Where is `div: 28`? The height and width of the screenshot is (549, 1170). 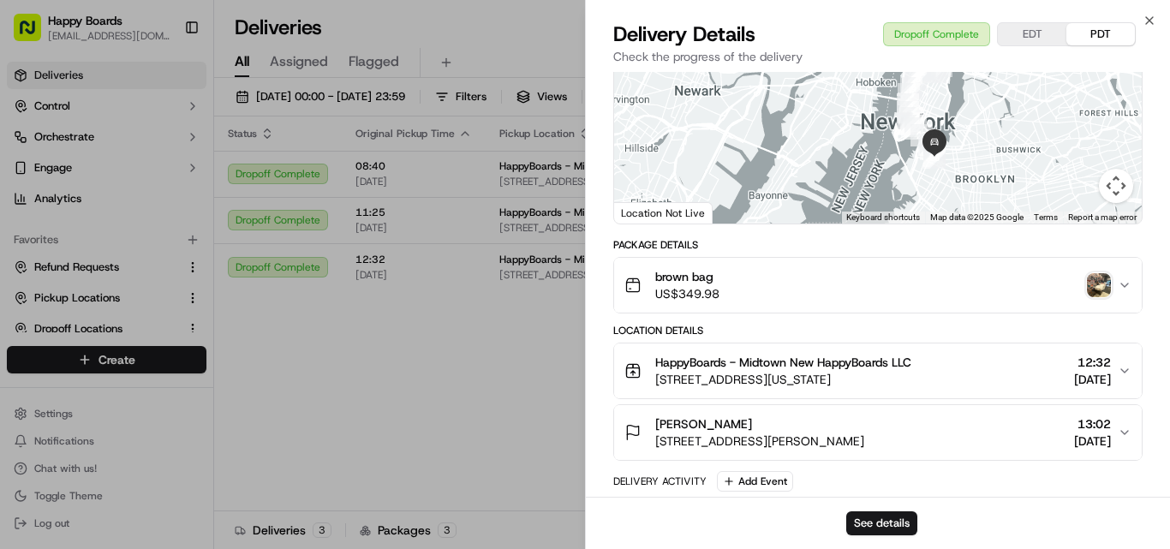
div: 28 is located at coordinates (935, 158).